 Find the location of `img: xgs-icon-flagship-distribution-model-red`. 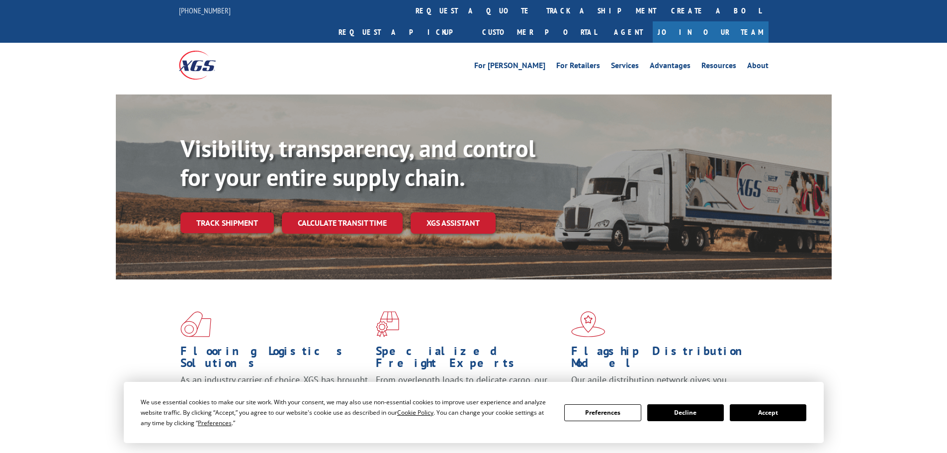

img: xgs-icon-flagship-distribution-model-red is located at coordinates (588, 324).